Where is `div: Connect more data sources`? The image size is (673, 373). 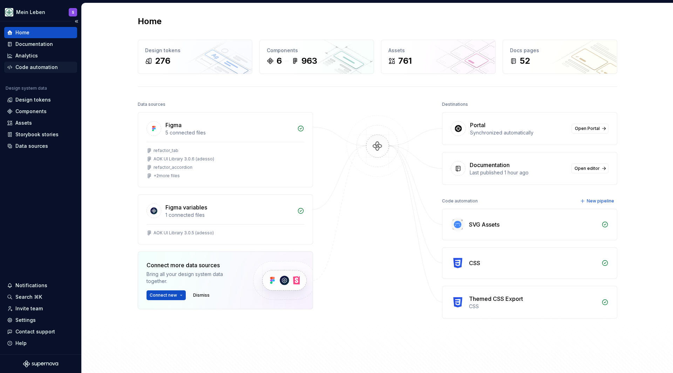
div: Connect more data sources is located at coordinates (194, 265).